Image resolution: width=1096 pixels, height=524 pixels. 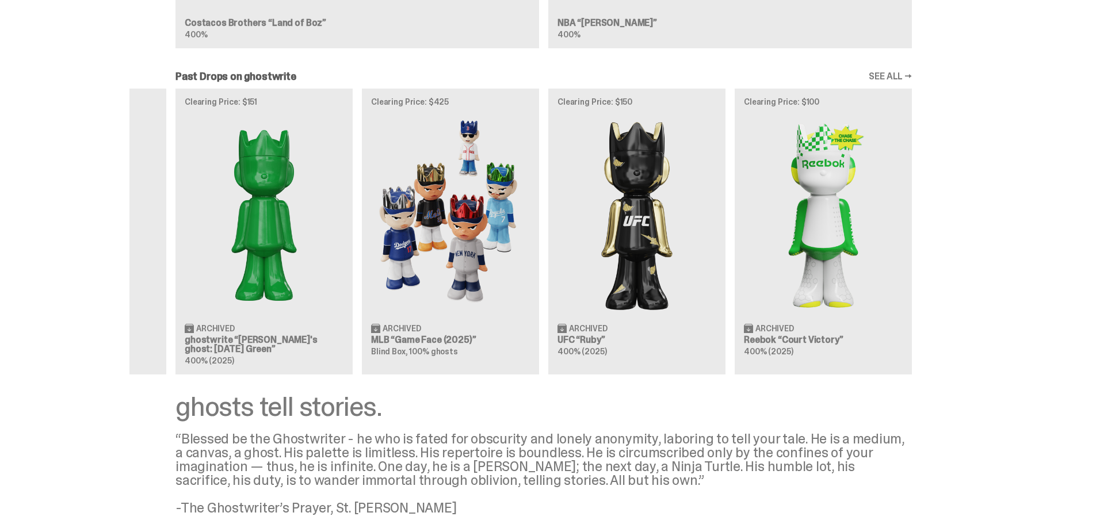 I want to click on img: Ruby, so click(x=637, y=214).